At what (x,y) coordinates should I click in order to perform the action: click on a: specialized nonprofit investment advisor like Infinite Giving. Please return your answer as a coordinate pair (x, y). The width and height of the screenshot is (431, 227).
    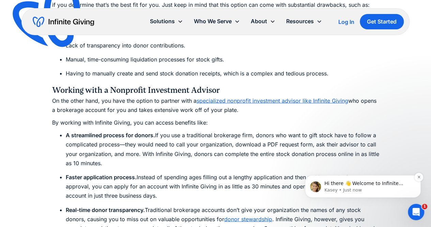
    Looking at the image, I should click on (272, 100).